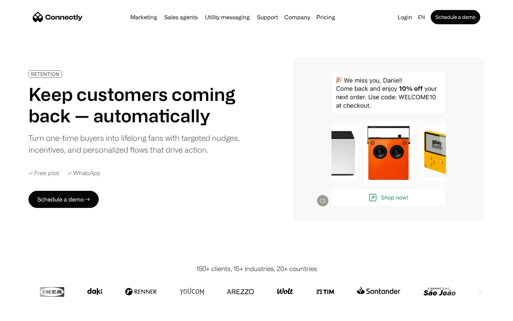 Image resolution: width=513 pixels, height=321 pixels. Describe the element at coordinates (422, 17) in the screenshot. I see `div: en` at that location.